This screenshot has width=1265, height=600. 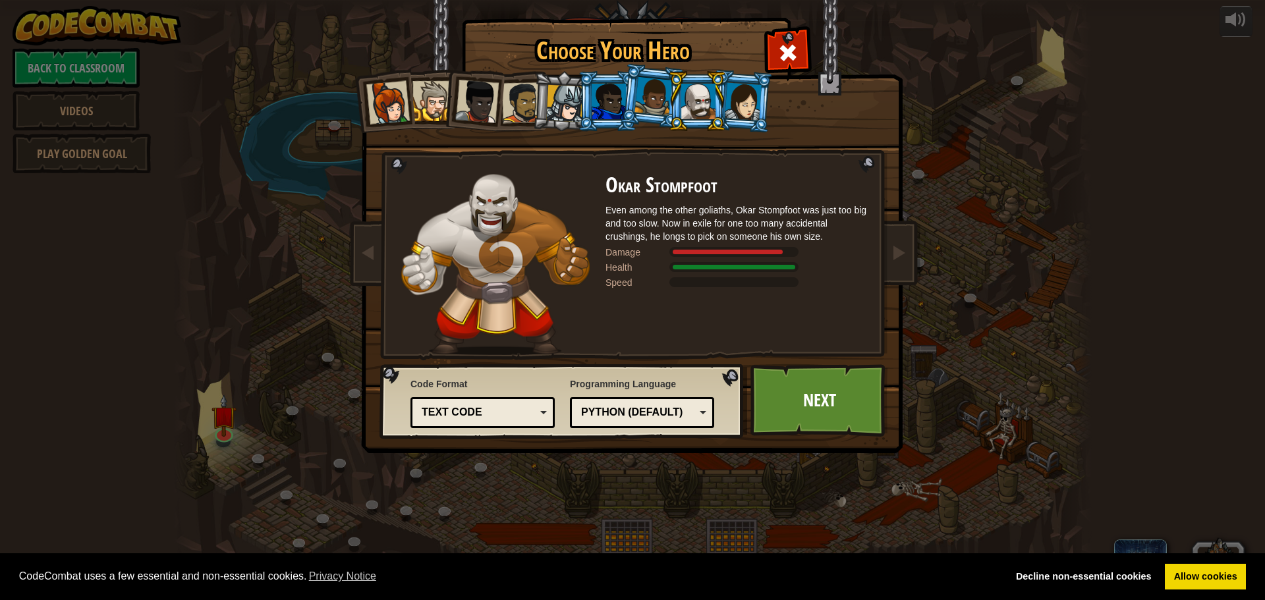 I want to click on li: Arryn Stonewall, so click(x=652, y=96).